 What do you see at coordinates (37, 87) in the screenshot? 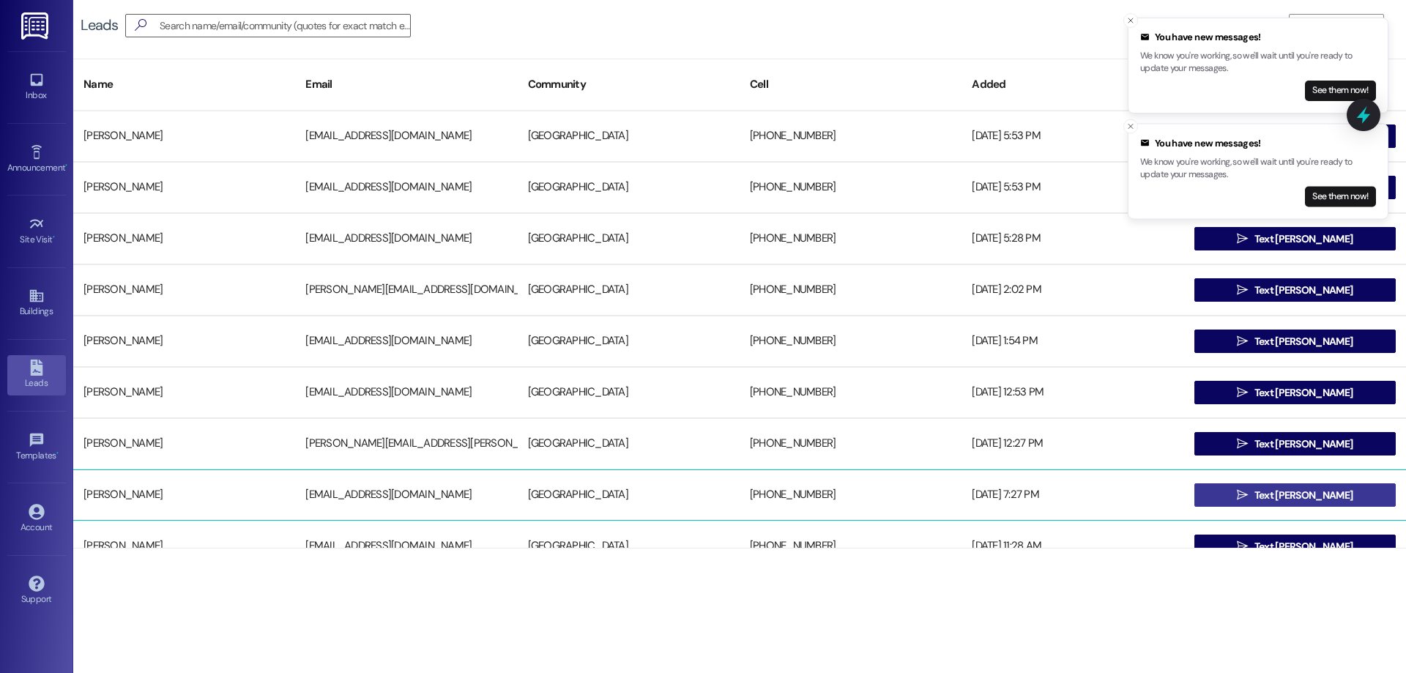
I see `a: Inbox` at bounding box center [37, 87].